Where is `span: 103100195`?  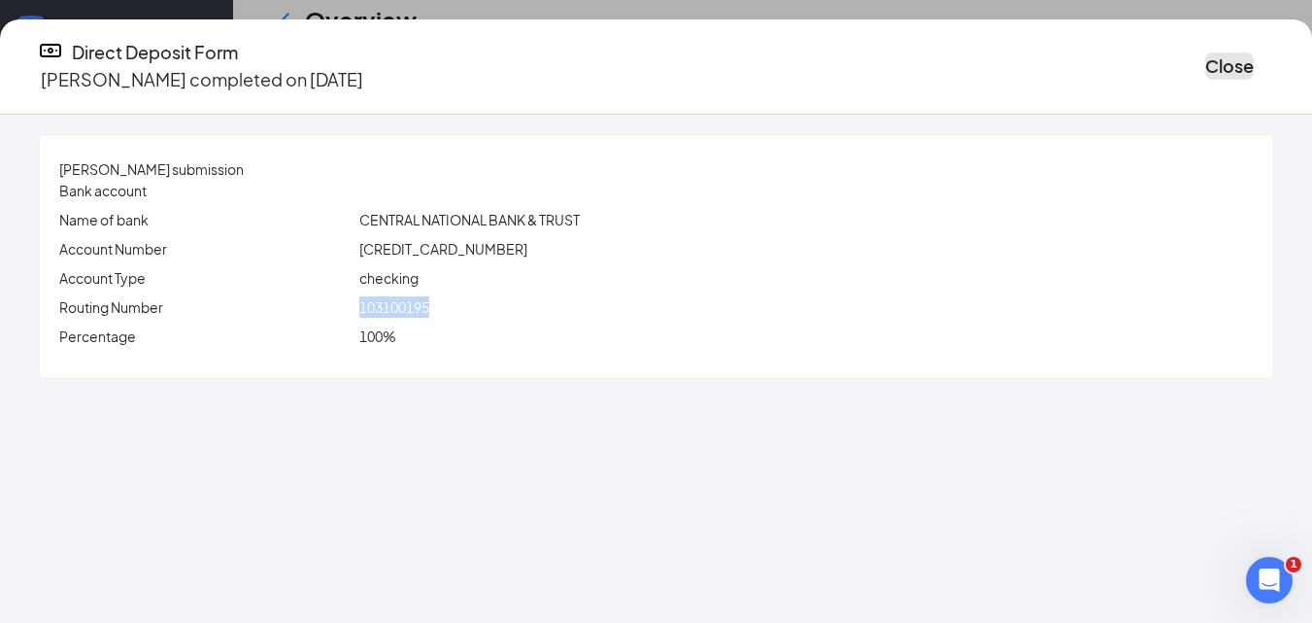 span: 103100195 is located at coordinates (394, 307).